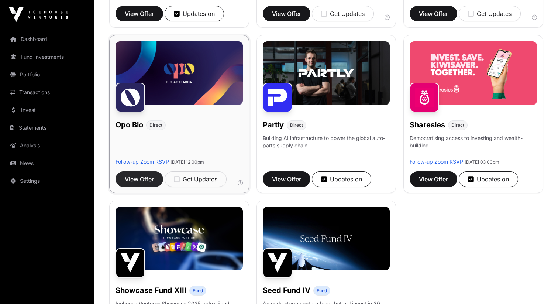 The height and width of the screenshot is (304, 558). What do you see at coordinates (129, 125) in the screenshot?
I see `h1: Opo Bio` at bounding box center [129, 125].